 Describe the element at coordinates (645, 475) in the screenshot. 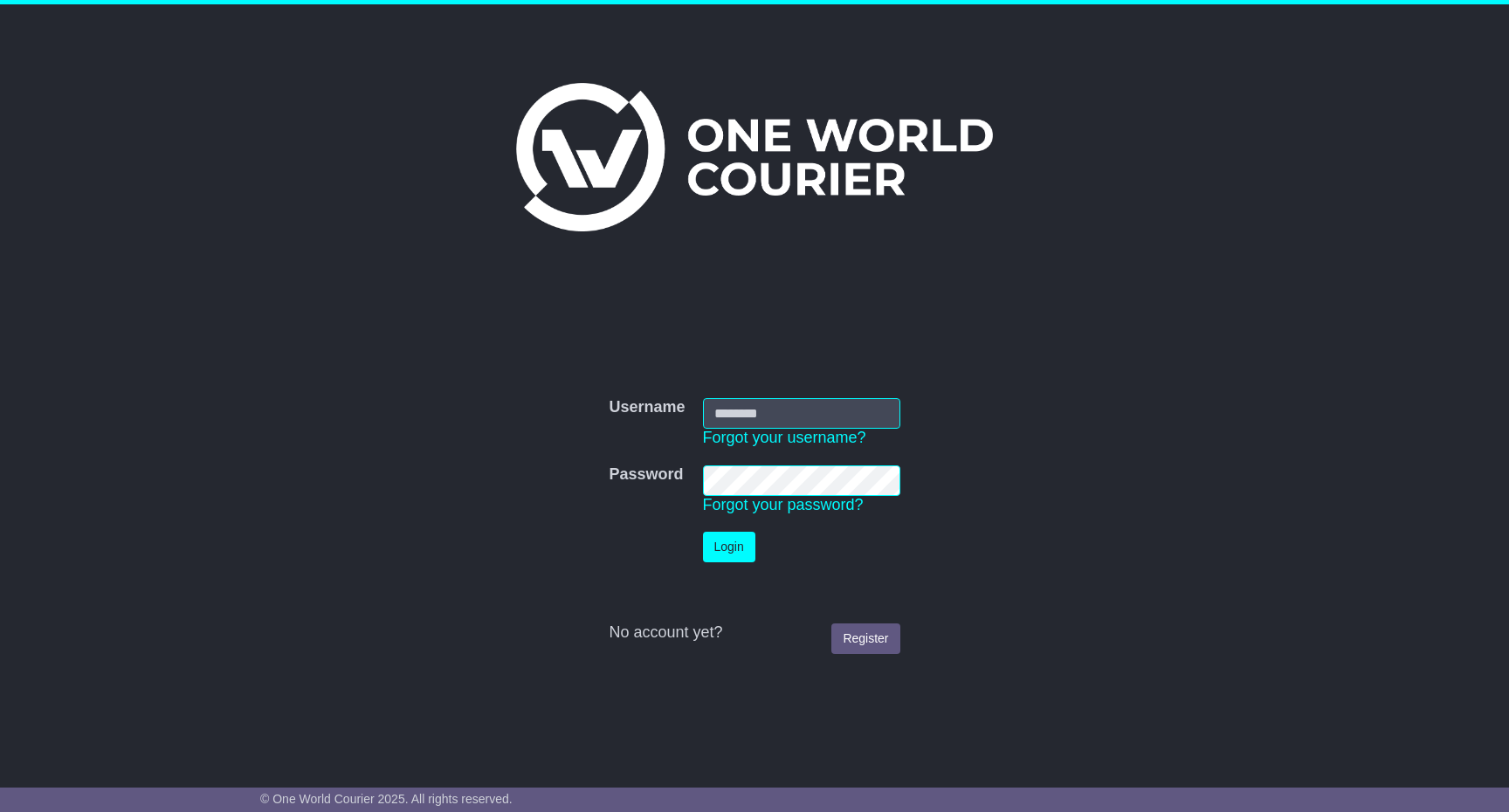

I see `label: Password` at that location.